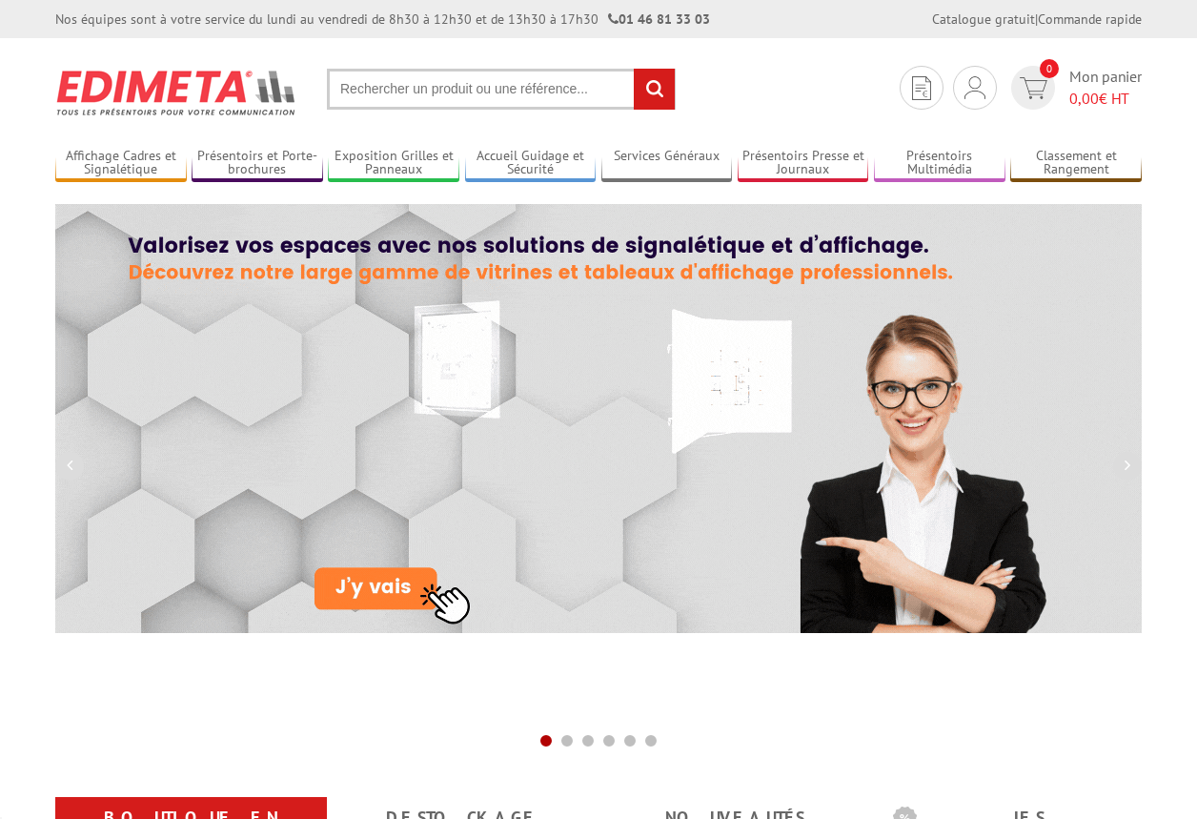 The image size is (1197, 819). What do you see at coordinates (257, 163) in the screenshot?
I see `a: Présentoirs et Porte-brochures` at bounding box center [257, 163].